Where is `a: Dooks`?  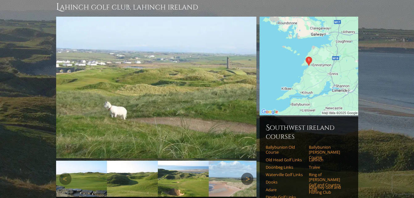 a: Dooks is located at coordinates (285, 182).